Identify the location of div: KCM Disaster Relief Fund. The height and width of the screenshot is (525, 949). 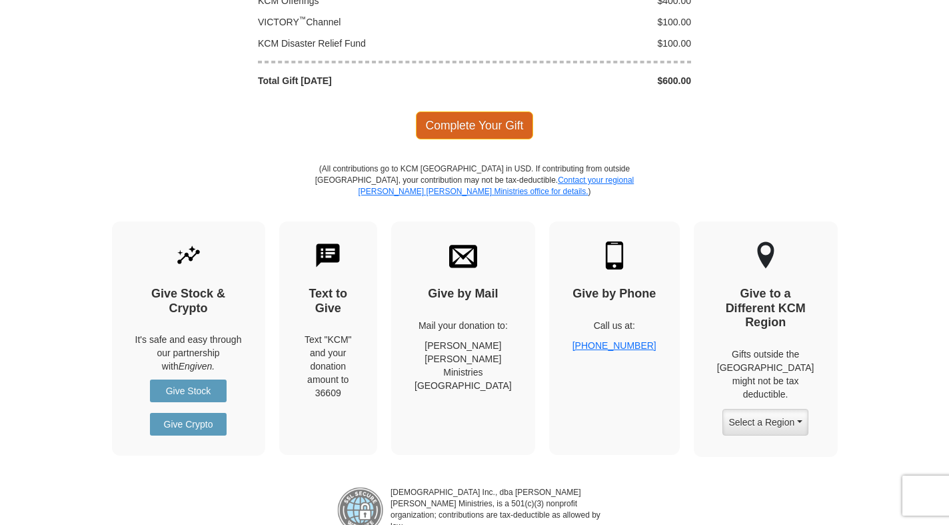
(363, 43).